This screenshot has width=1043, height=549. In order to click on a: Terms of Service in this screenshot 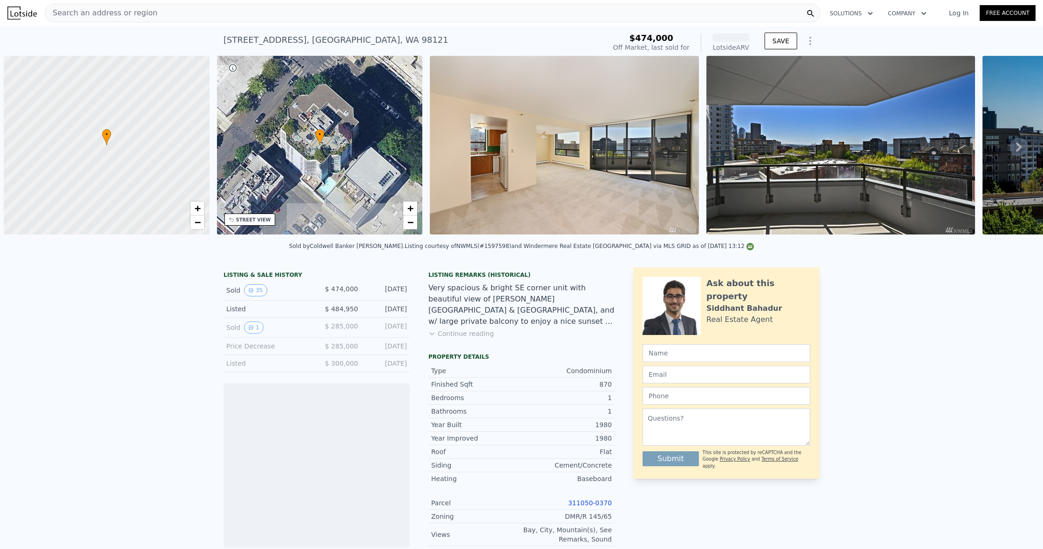, I will do `click(779, 459)`.